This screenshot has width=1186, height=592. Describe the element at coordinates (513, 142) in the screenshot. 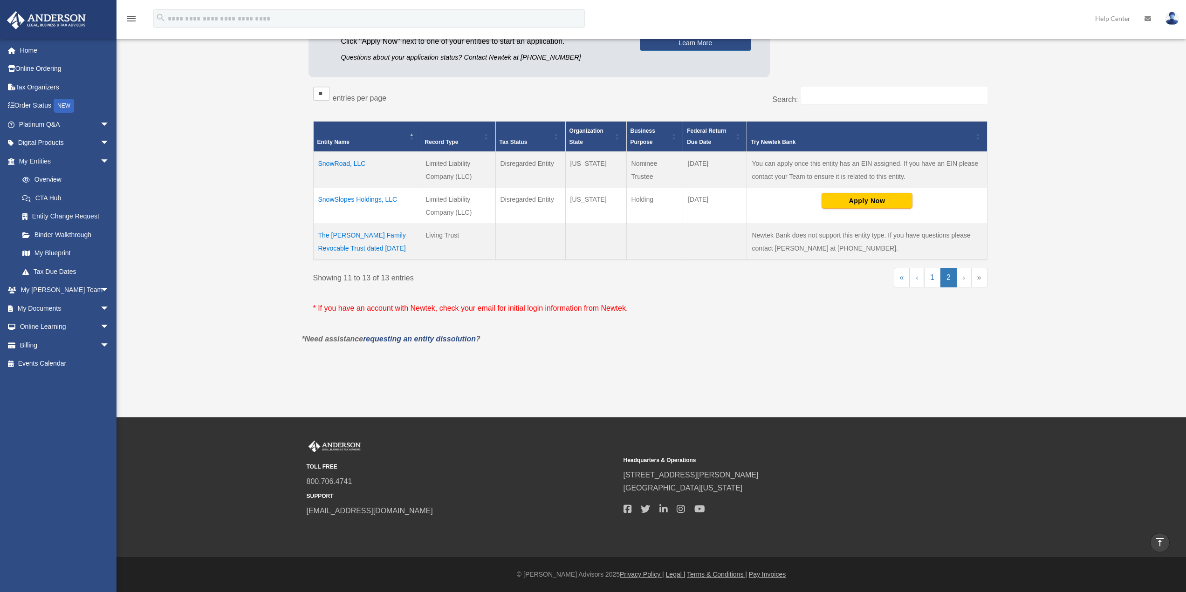

I see `span: Tax Status` at that location.